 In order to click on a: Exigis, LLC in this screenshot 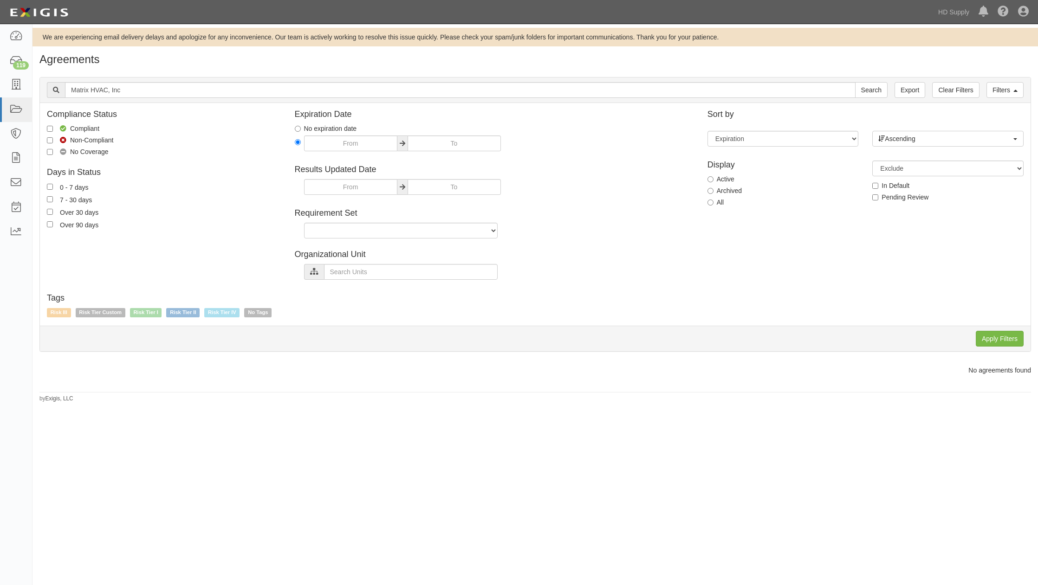, I will do `click(59, 399)`.